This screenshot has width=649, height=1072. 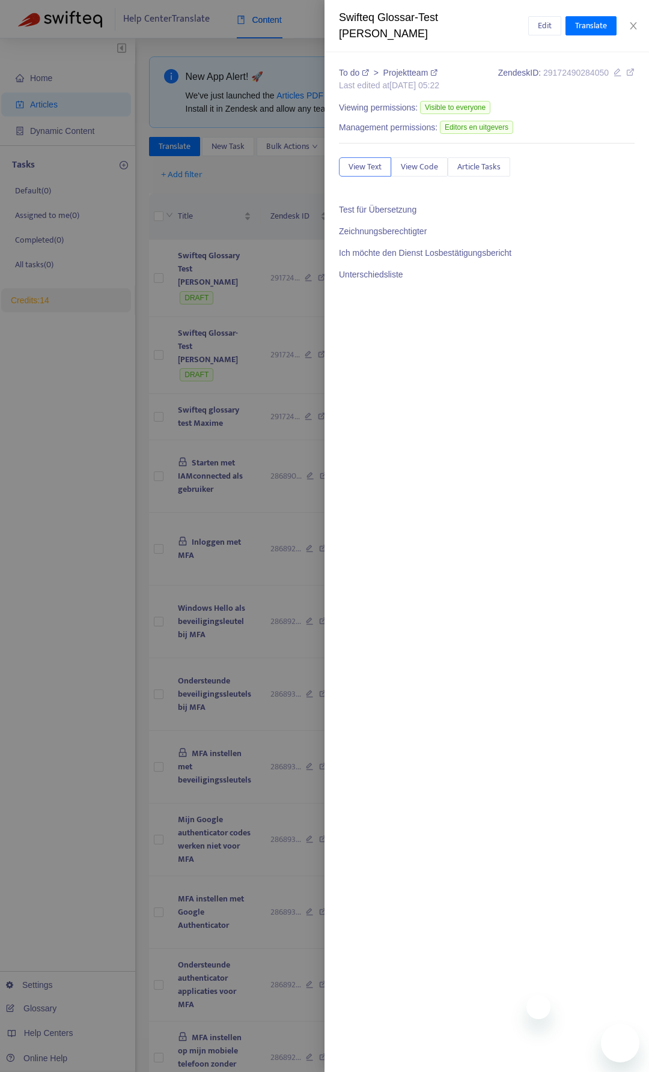 What do you see at coordinates (486, 274) in the screenshot?
I see `p: Unterschiedsliste` at bounding box center [486, 274].